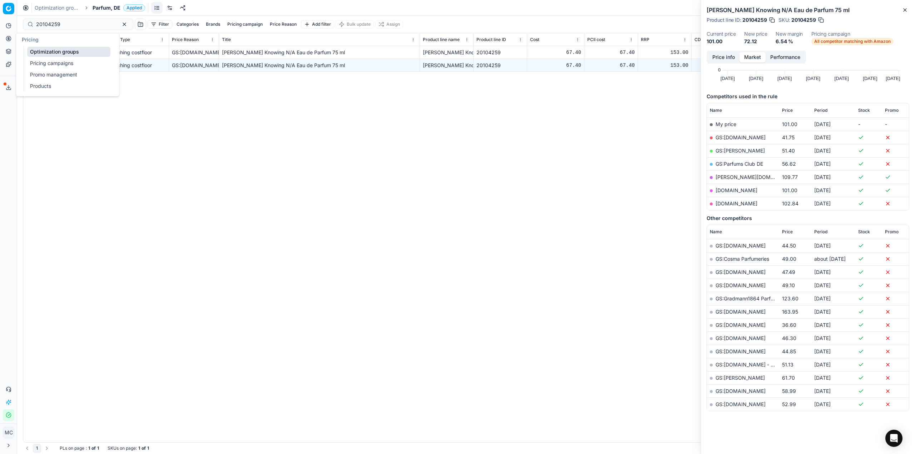  I want to click on span: RRP, so click(645, 40).